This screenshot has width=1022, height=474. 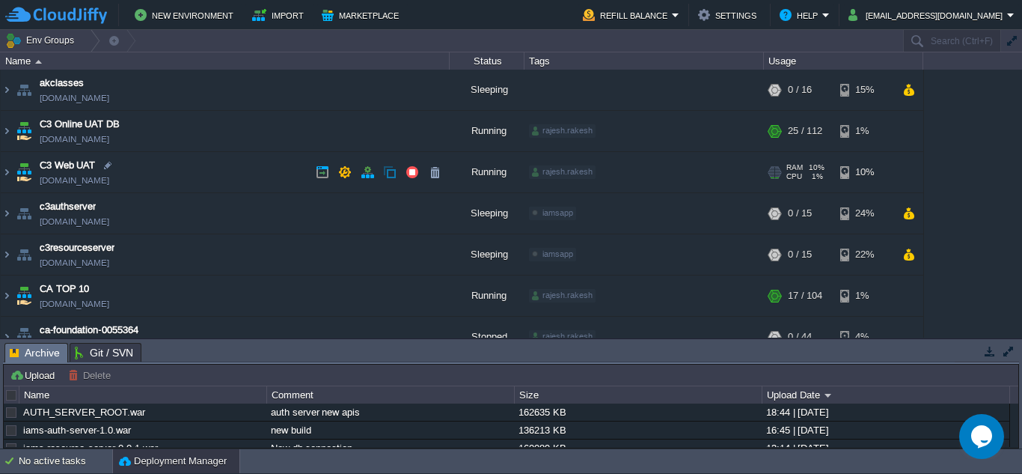 What do you see at coordinates (800, 337) in the screenshot?
I see `div: 0 / 44` at bounding box center [800, 337].